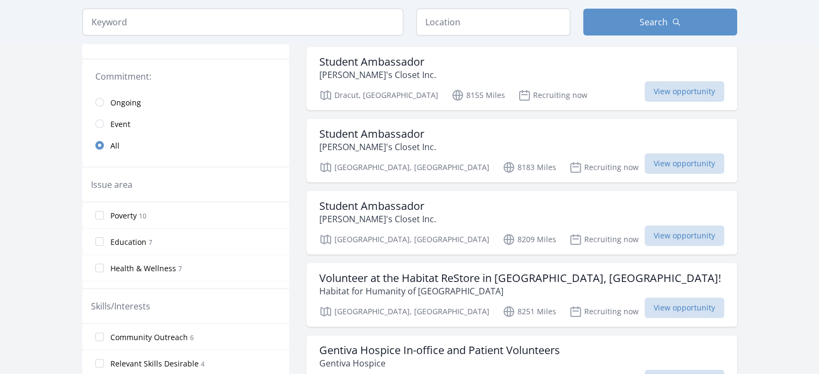  What do you see at coordinates (149, 338) in the screenshot?
I see `span: Community Outreach` at bounding box center [149, 338].